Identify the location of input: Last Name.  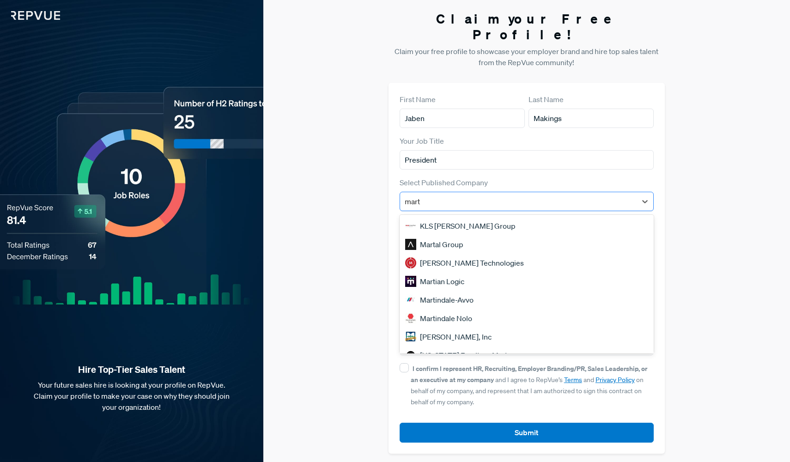
(591, 118).